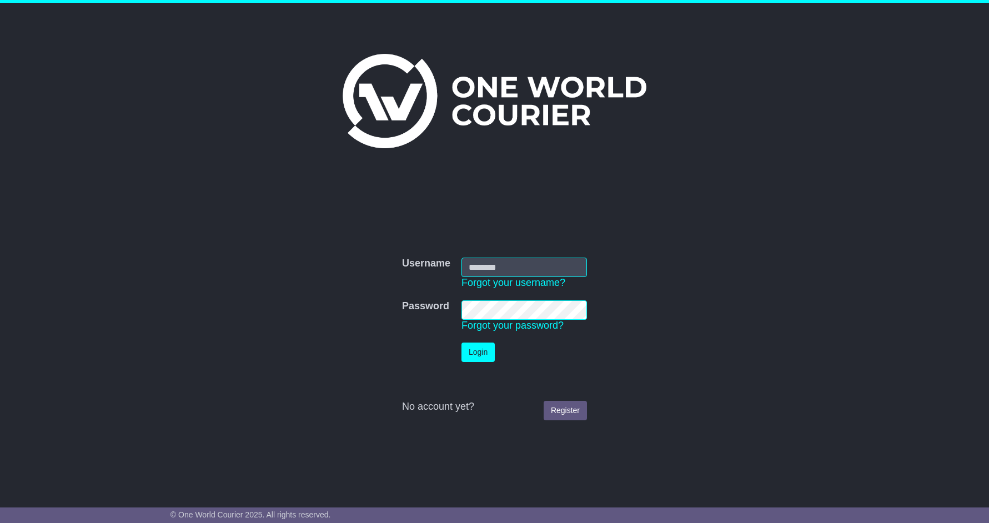 This screenshot has width=989, height=523. I want to click on img: One World, so click(494, 101).